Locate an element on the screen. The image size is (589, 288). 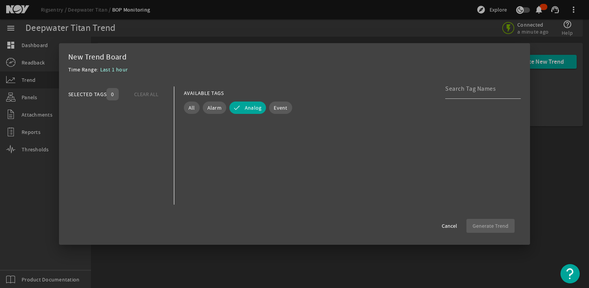
input: Search Tag Names is located at coordinates (480, 89).